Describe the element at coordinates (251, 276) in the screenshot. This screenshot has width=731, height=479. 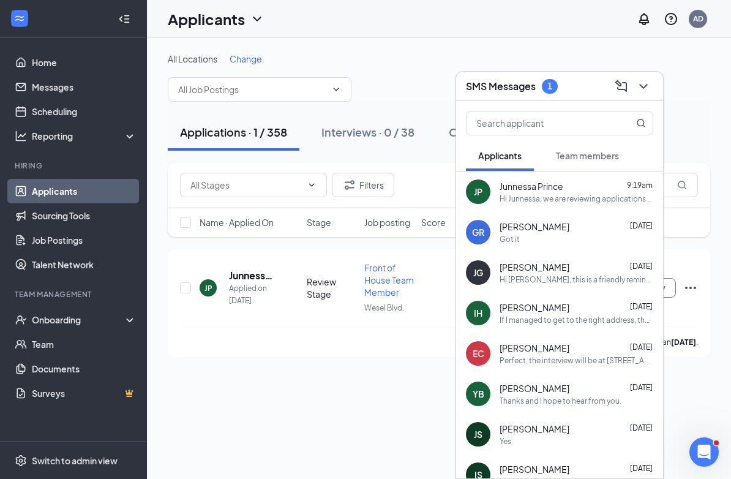
I see `h5: Junnessa Prince` at that location.